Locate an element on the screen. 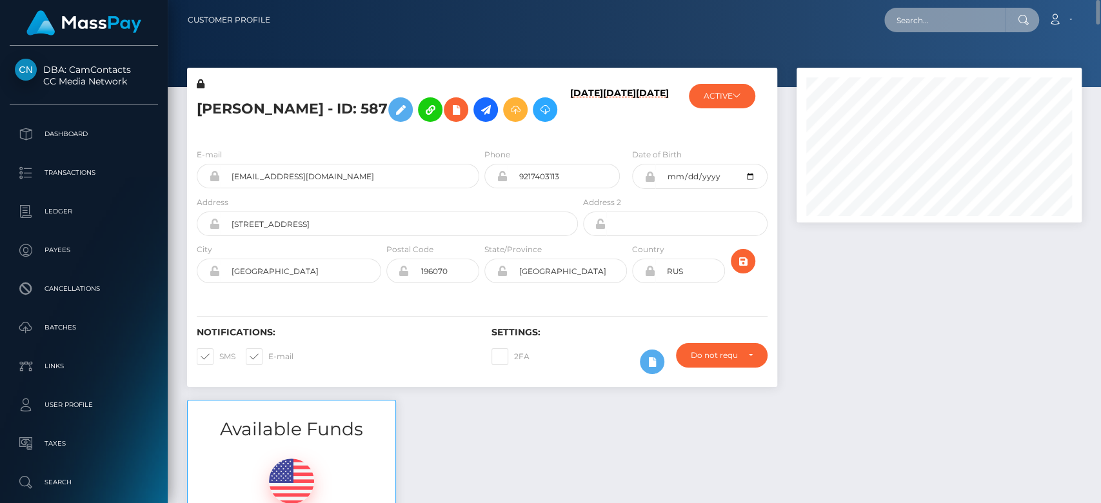 This screenshot has width=1101, height=503. a: Transactions is located at coordinates (84, 173).